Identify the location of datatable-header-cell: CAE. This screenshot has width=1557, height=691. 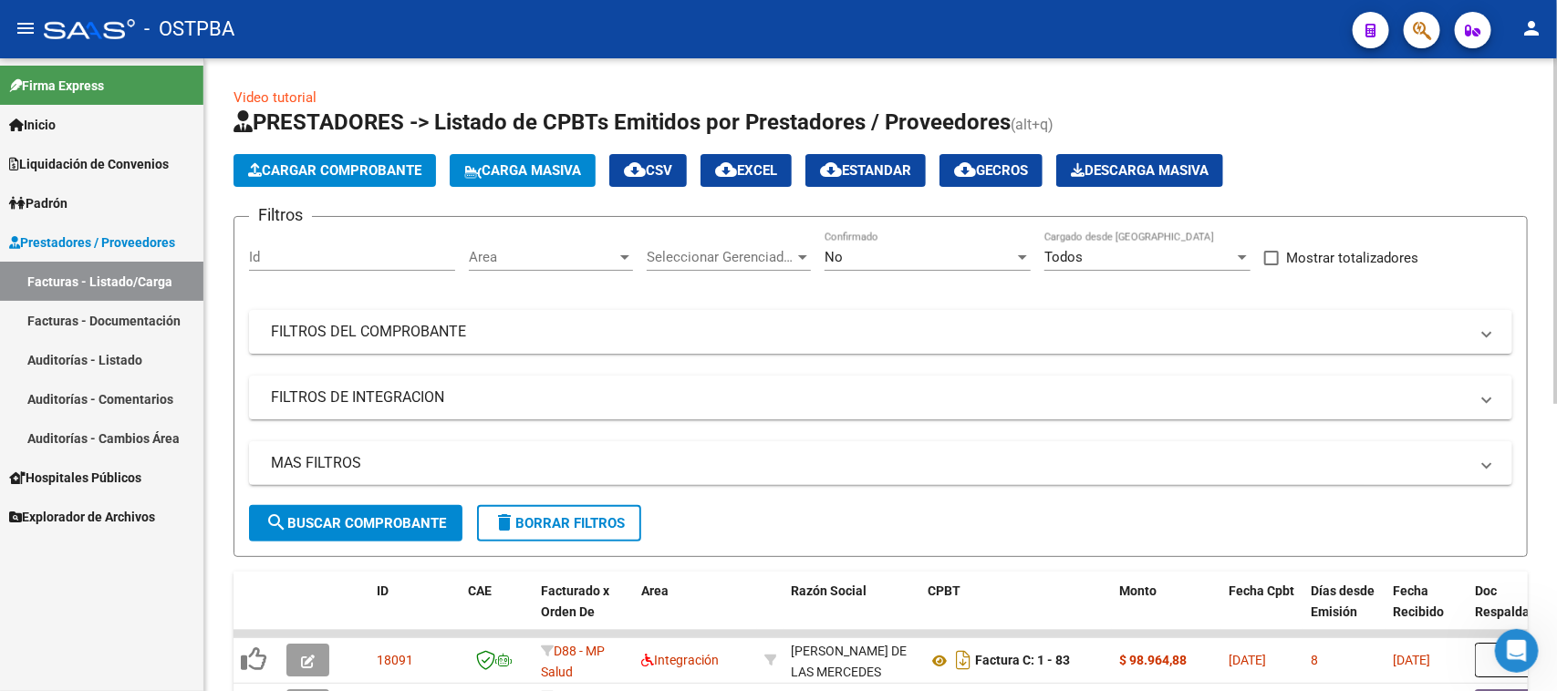
(497, 612).